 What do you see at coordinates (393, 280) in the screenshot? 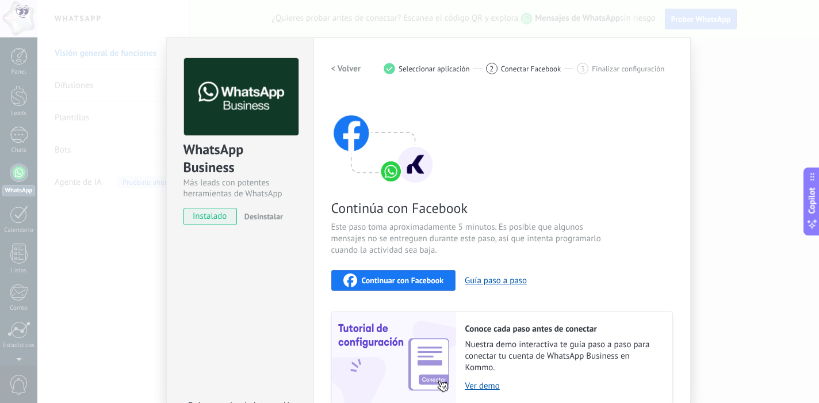
I see `button: Continuar con Facebook` at bounding box center [393, 280].